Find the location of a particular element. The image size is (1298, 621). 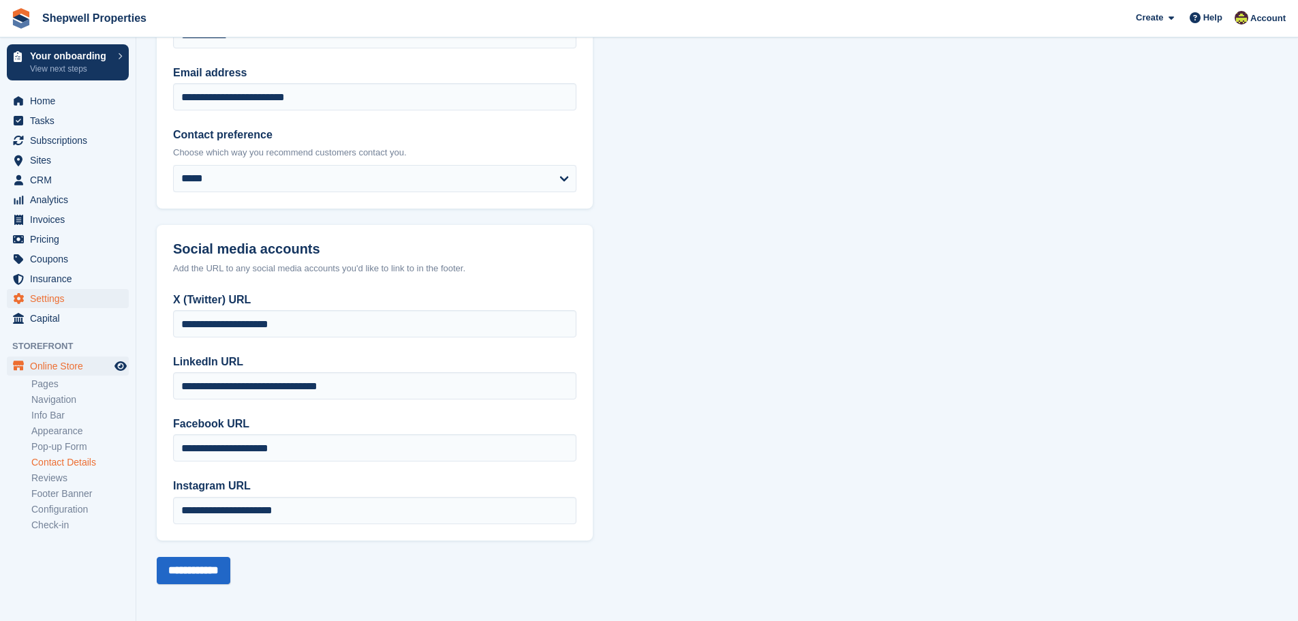

span: Pricing is located at coordinates (71, 239).